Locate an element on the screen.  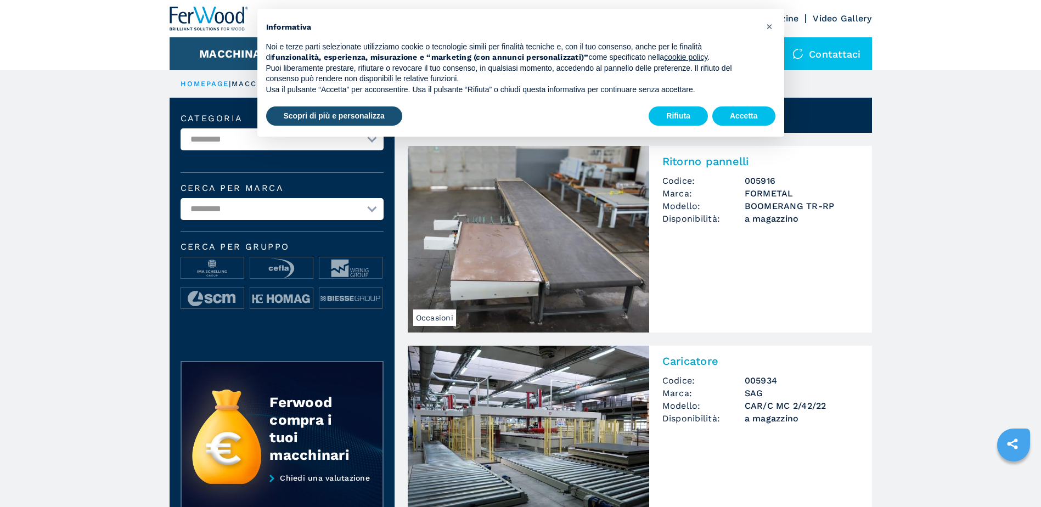
button: Chiudi questa informativa is located at coordinates (770, 26).